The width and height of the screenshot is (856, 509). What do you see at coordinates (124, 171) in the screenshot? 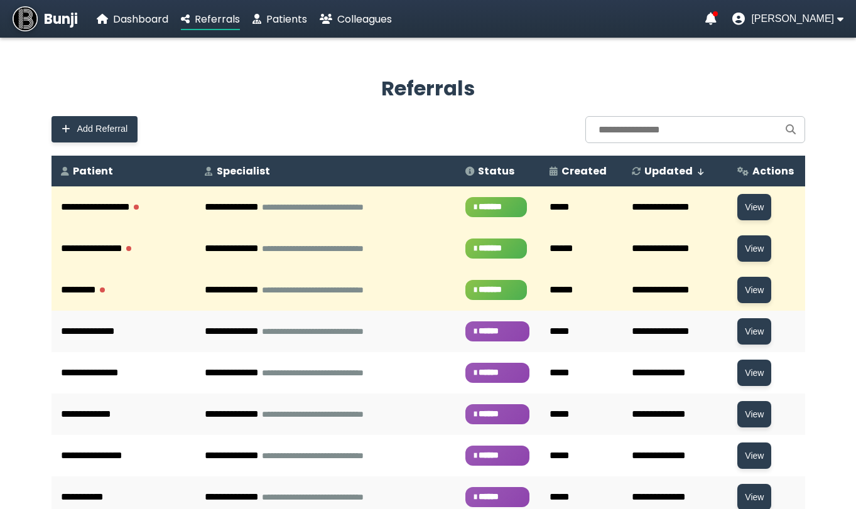
I see `th: Patient` at bounding box center [124, 171].